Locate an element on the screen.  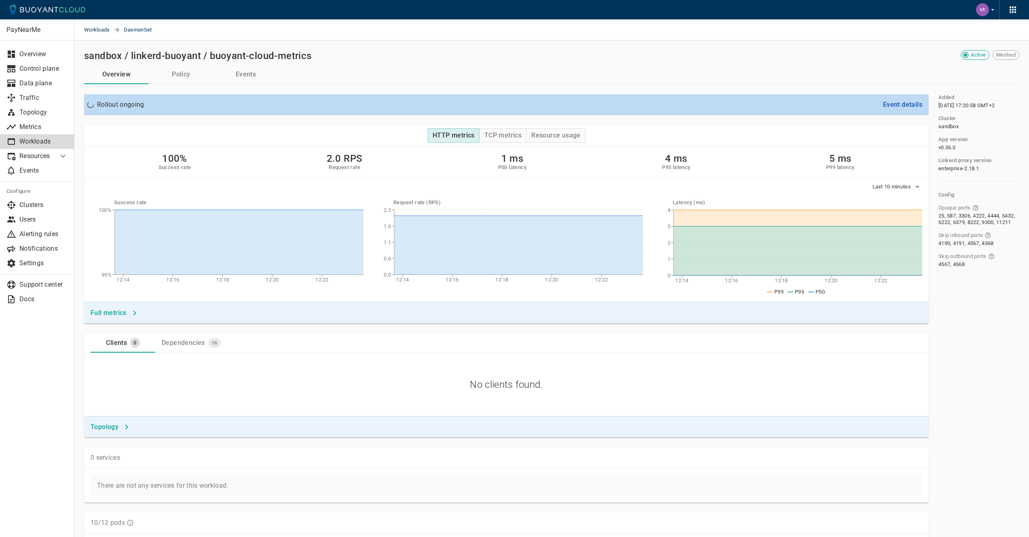
a: Overview is located at coordinates (116, 74).